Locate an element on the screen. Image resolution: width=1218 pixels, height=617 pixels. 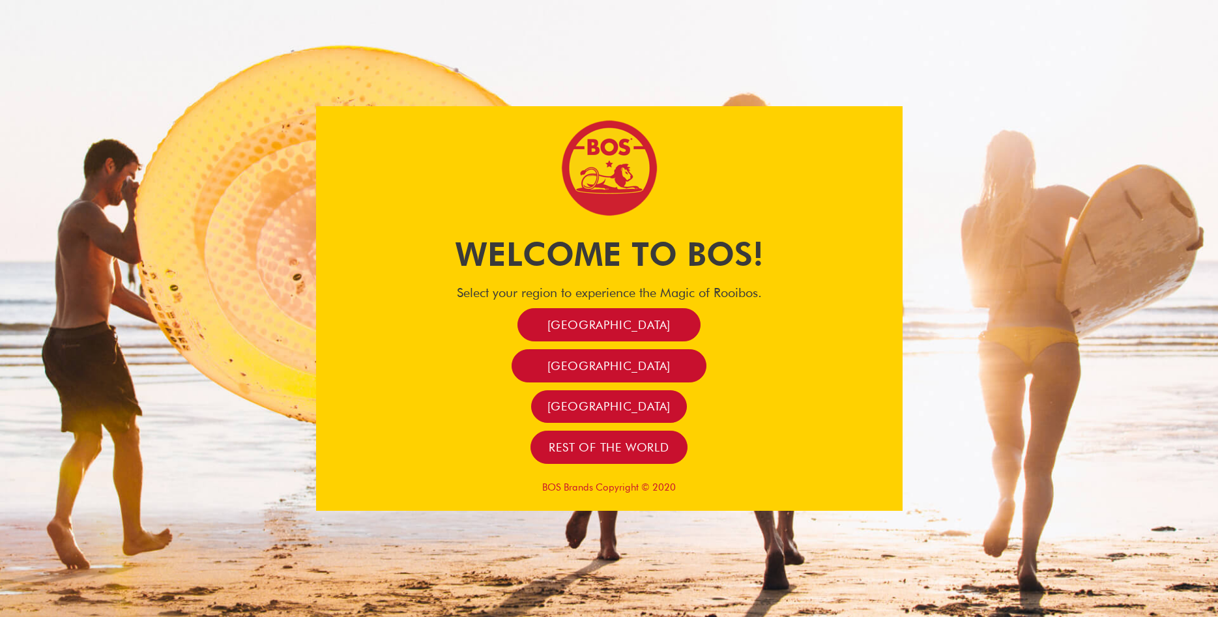
span: Rest of the world is located at coordinates (608, 447).